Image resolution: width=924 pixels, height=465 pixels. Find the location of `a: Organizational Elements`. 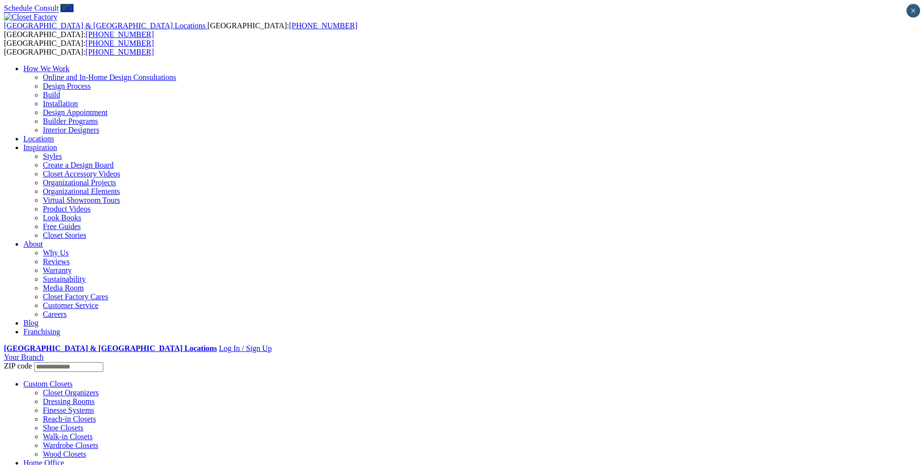

a: Organizational Elements is located at coordinates (81, 191).